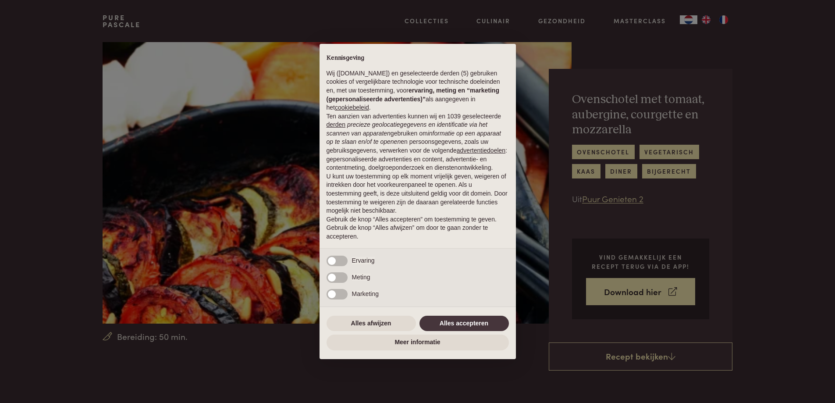 This screenshot has height=403, width=835. What do you see at coordinates (414, 138) in the screenshot?
I see `em: informatie op een apparaat op te slaan en/of te openen` at bounding box center [414, 138].